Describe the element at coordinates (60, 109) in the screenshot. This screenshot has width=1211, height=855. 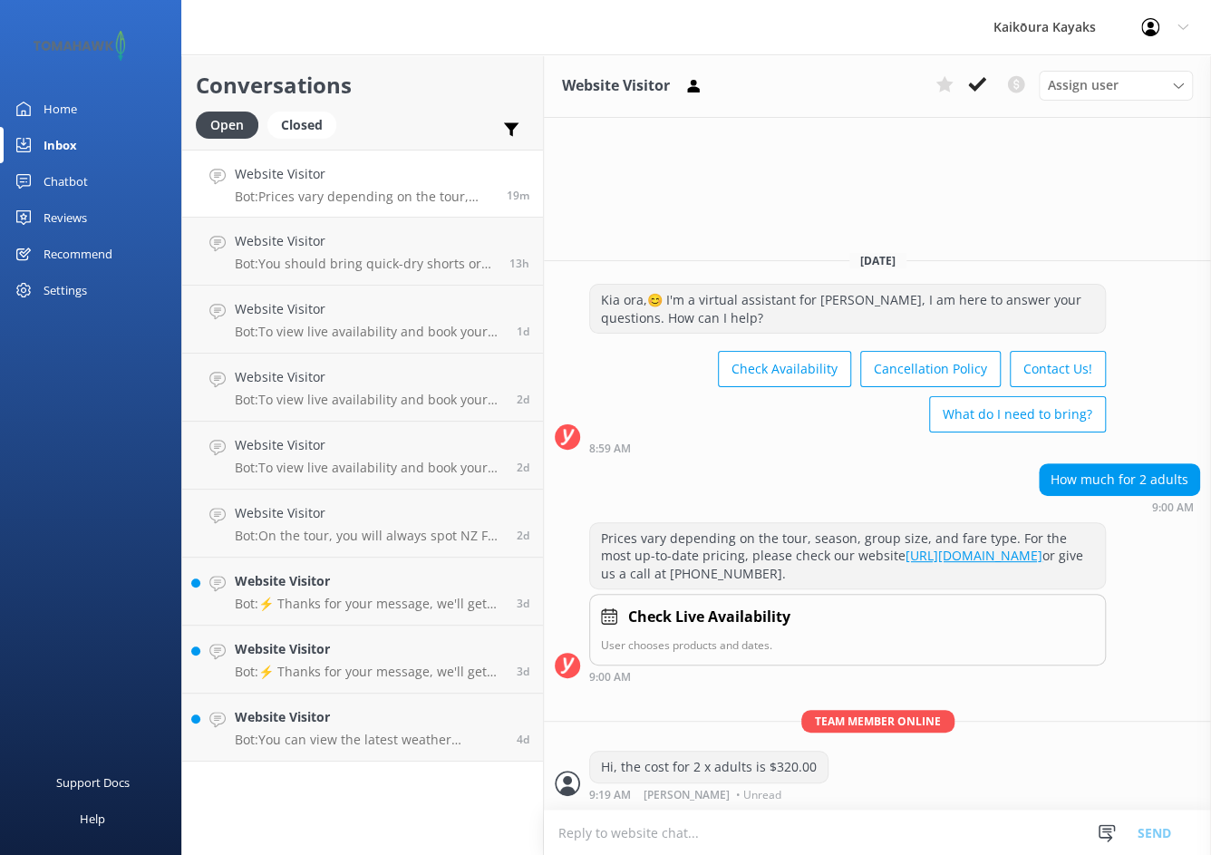
I see `div: Home` at that location.